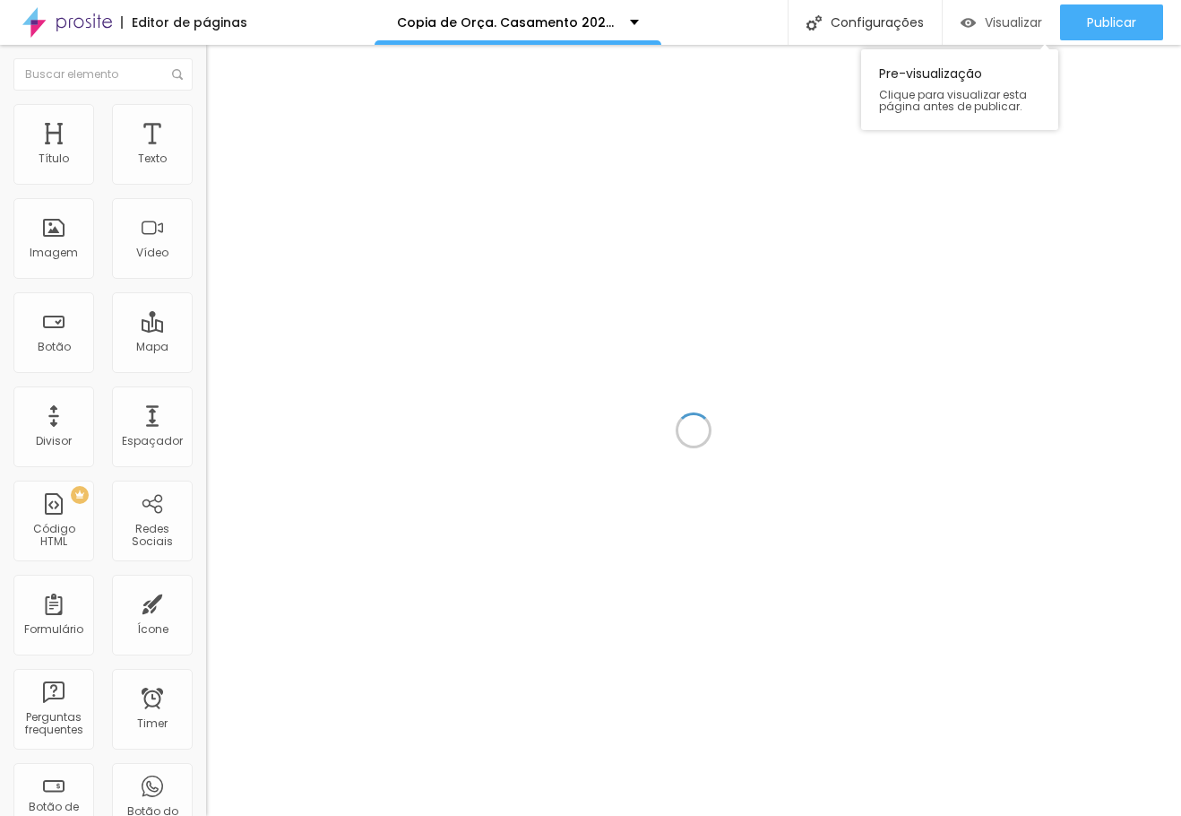  Describe the element at coordinates (152, 159) in the screenshot. I see `div: Texto` at that location.